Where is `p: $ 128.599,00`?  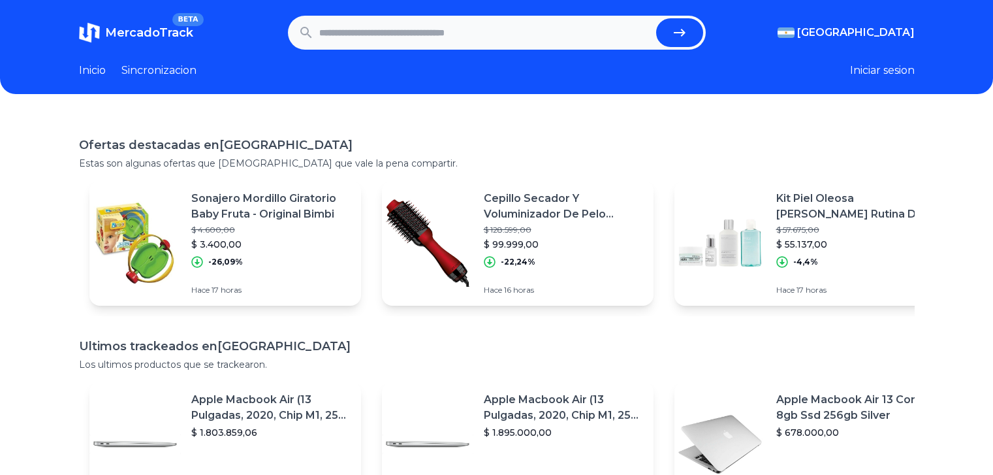
p: $ 128.599,00 is located at coordinates (564, 230).